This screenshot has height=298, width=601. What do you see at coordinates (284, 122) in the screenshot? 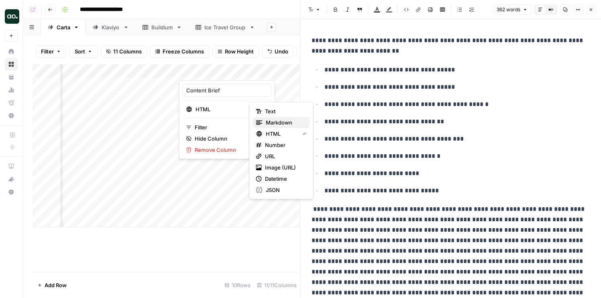
I see `span: Markdown` at bounding box center [284, 122].